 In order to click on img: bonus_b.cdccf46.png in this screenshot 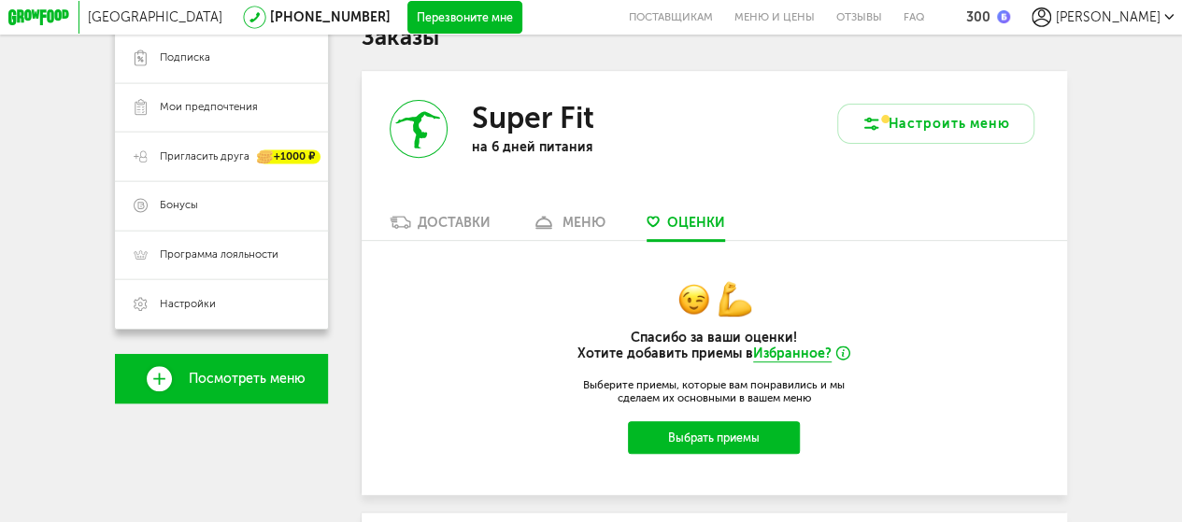, I will do `click(1004, 17)`.